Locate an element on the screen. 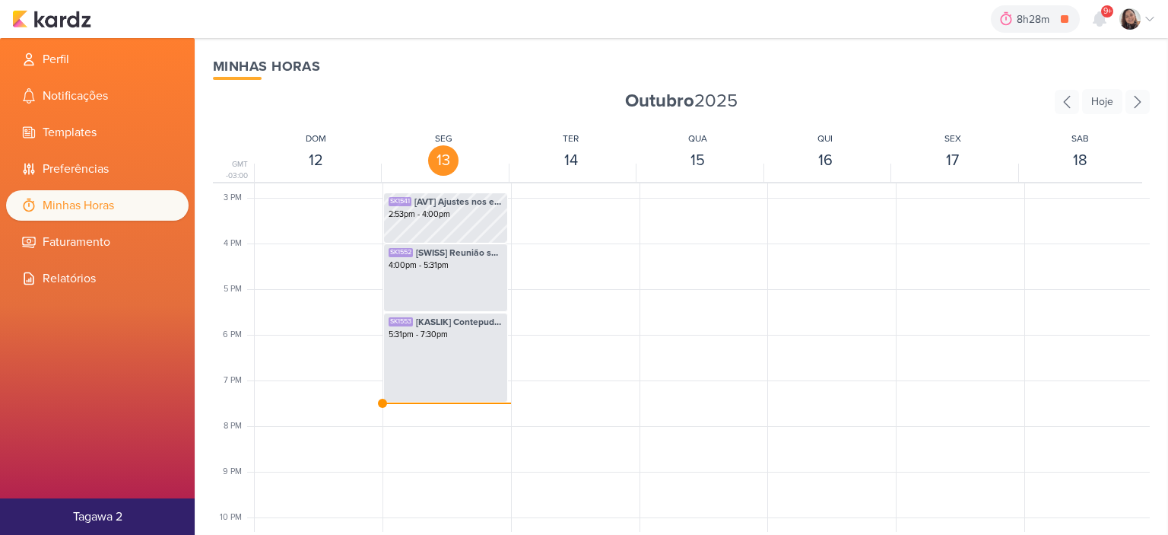 Image resolution: width=1168 pixels, height=535 pixels. li: Templates is located at coordinates (97, 132).